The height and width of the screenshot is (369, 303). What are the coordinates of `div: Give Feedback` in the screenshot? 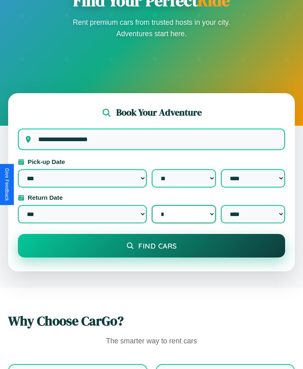 It's located at (7, 184).